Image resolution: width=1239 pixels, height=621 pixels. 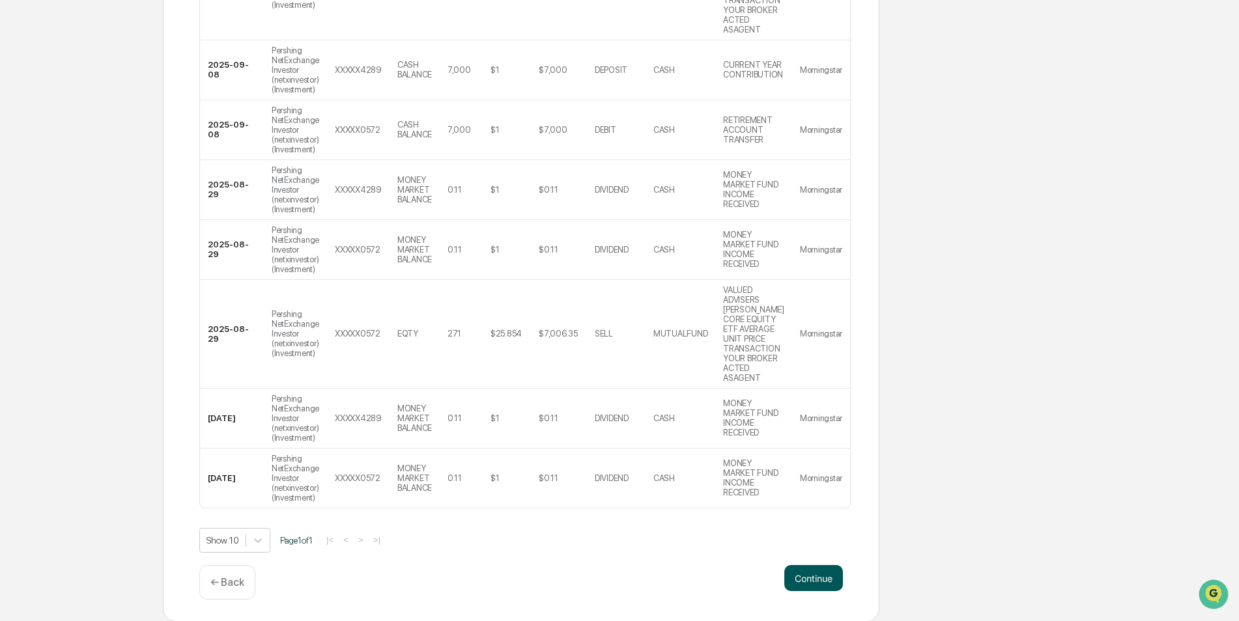 I want to click on div: SELL, so click(x=604, y=333).